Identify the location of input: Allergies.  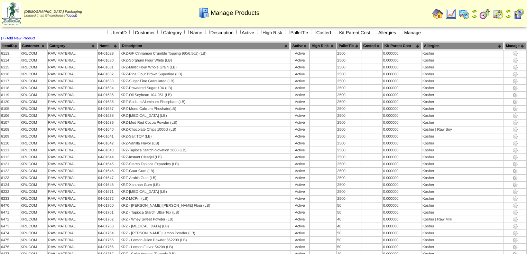
(375, 32).